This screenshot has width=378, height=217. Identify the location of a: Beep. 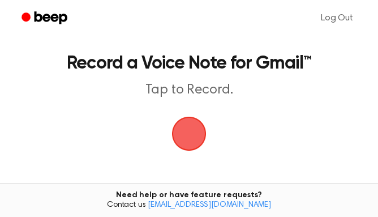
(45, 18).